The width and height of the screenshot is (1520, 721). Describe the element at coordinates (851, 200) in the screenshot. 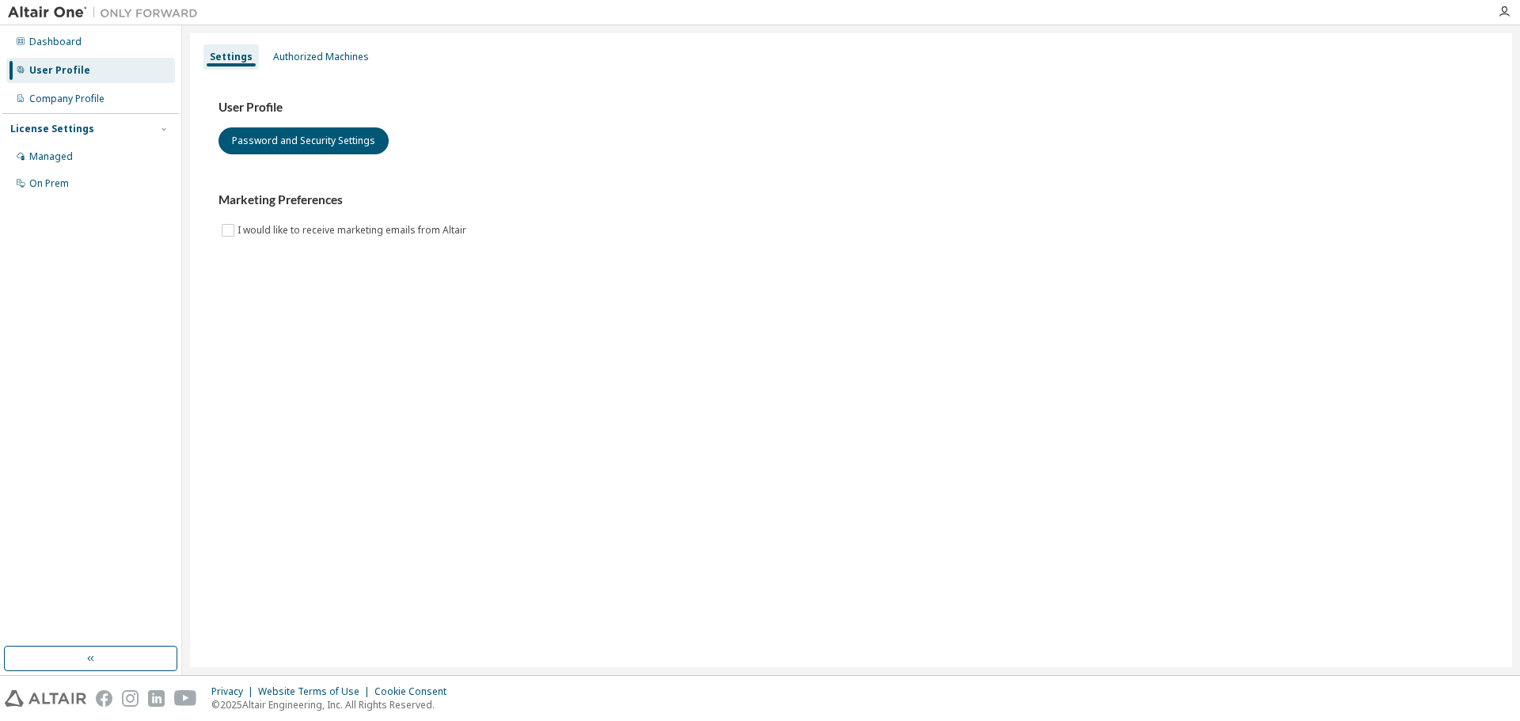

I see `h3: Marketing Preferences` at that location.